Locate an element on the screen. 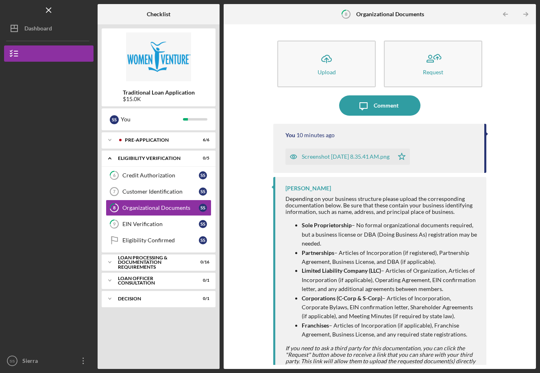  tspan: 7 is located at coordinates (114, 192).